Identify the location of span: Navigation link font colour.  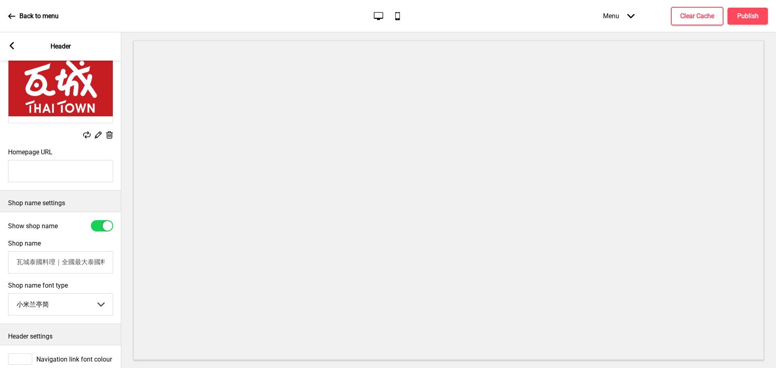
(74, 359).